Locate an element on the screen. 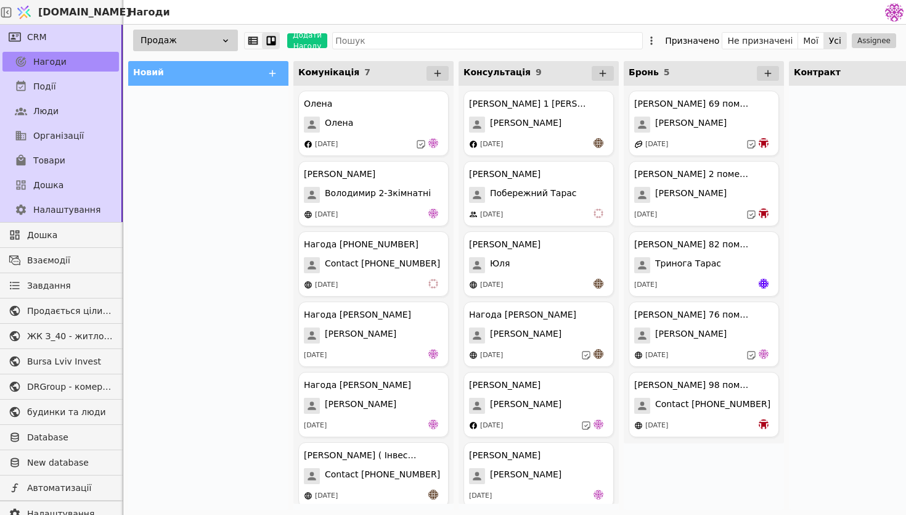 The height and width of the screenshot is (515, 906). span: Люди is located at coordinates (46, 111).